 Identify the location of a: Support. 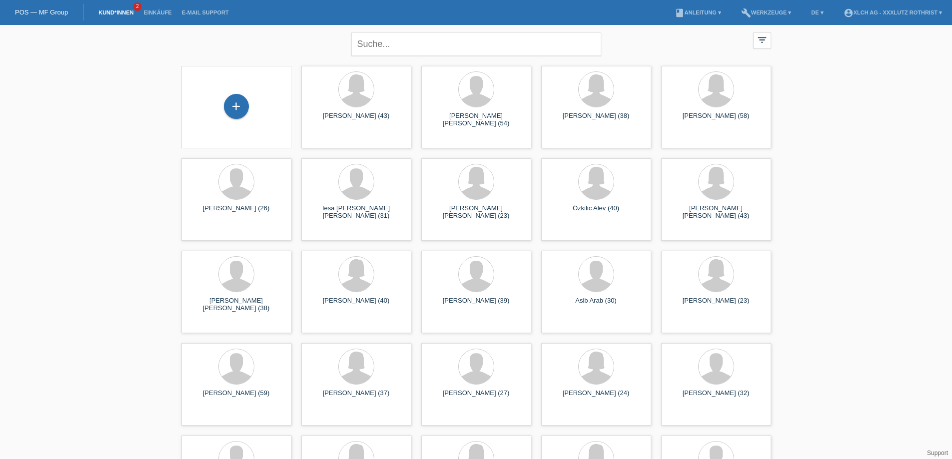
(938, 453).